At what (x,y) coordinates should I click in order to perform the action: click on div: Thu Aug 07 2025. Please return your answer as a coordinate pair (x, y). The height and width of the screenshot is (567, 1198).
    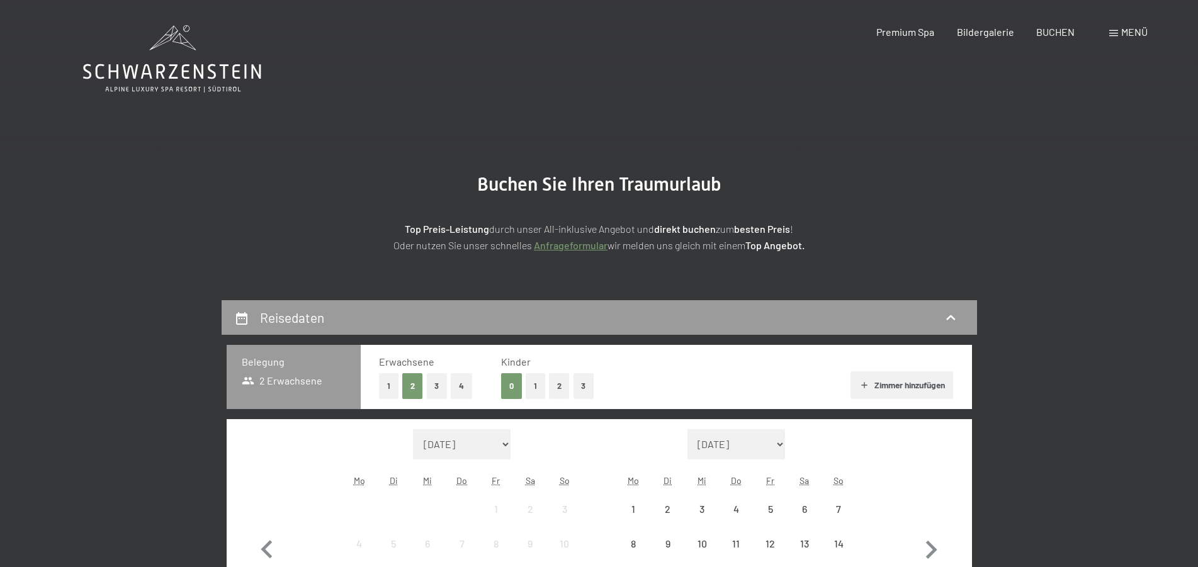
    Looking at the image, I should click on (462, 544).